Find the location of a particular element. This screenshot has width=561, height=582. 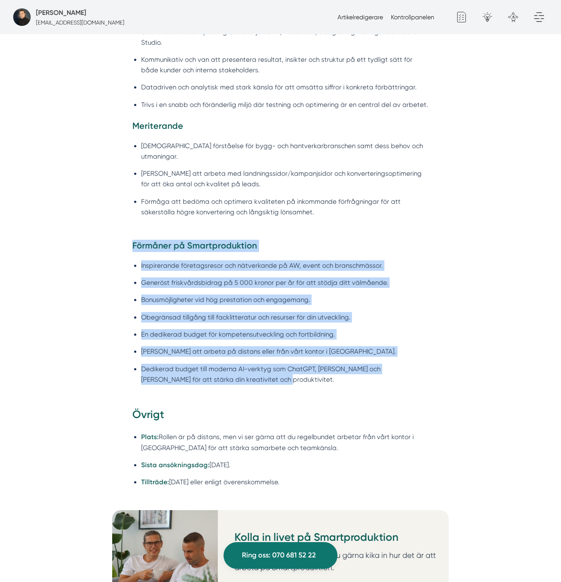

h3: Kolla in livet på Smartproduktion is located at coordinates (338, 539).